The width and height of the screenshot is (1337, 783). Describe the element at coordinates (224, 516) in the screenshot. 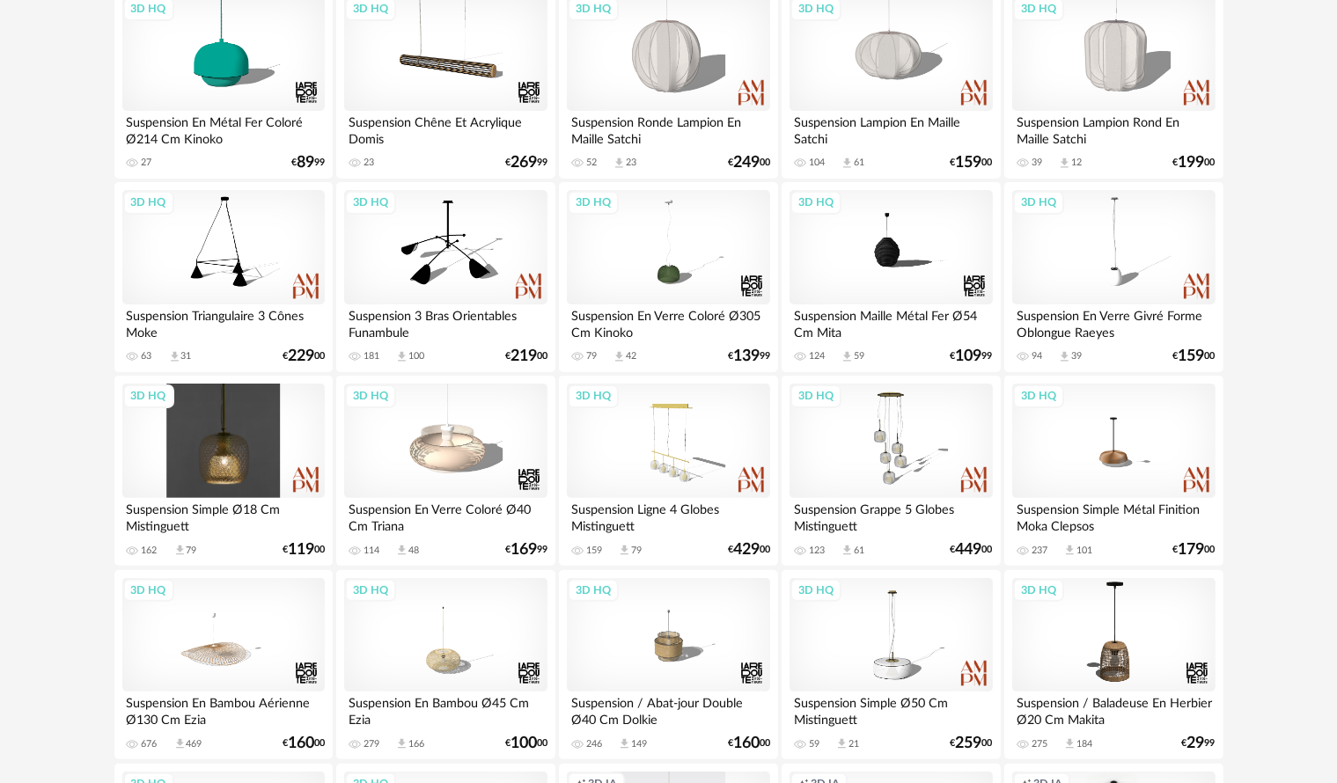

I see `div: Suspension Simple Ø18 Cm Mistinguett` at that location.